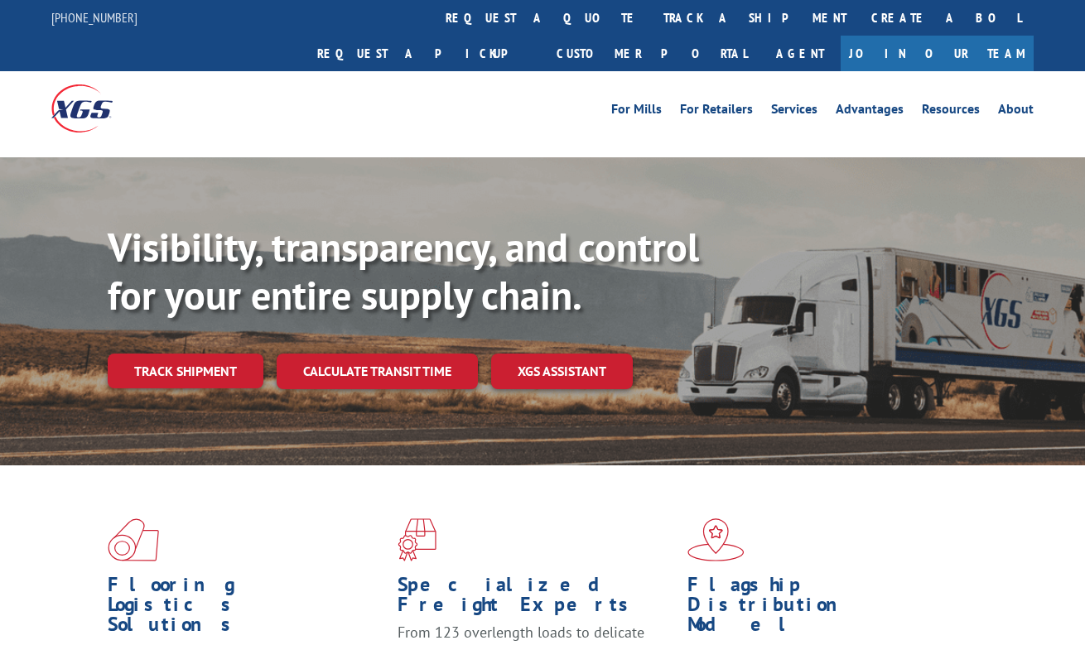 This screenshot has height=645, width=1085. Describe the element at coordinates (795, 112) in the screenshot. I see `a: Services` at that location.